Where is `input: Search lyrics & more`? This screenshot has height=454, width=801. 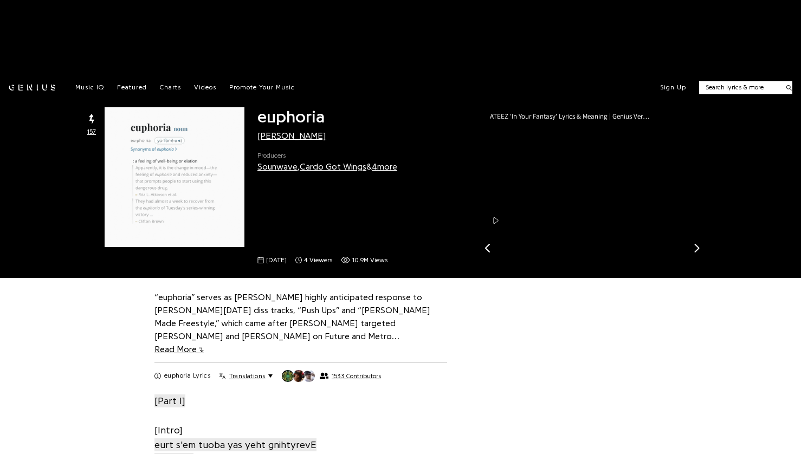
input: Search lyrics & more is located at coordinates (739, 87).